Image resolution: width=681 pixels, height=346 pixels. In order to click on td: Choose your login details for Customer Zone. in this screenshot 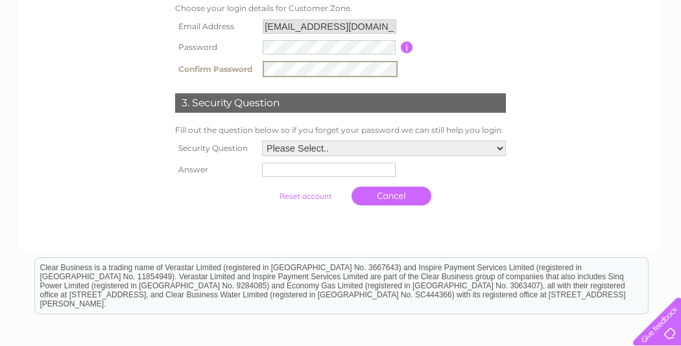, I will do `click(341, 8)`.